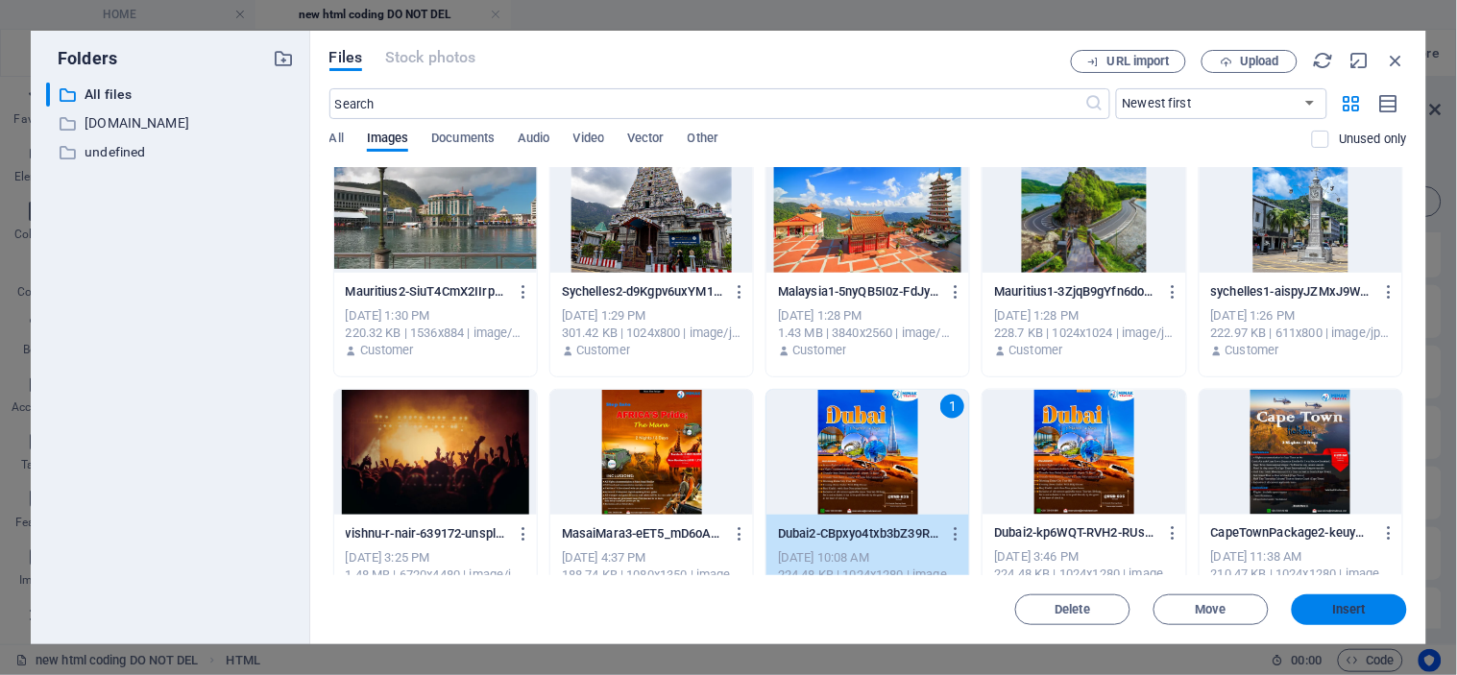 This screenshot has height=675, width=1457. I want to click on p: Mauritius2-SiuT4CmX2IIrporlTK3gqA.webp, so click(426, 292).